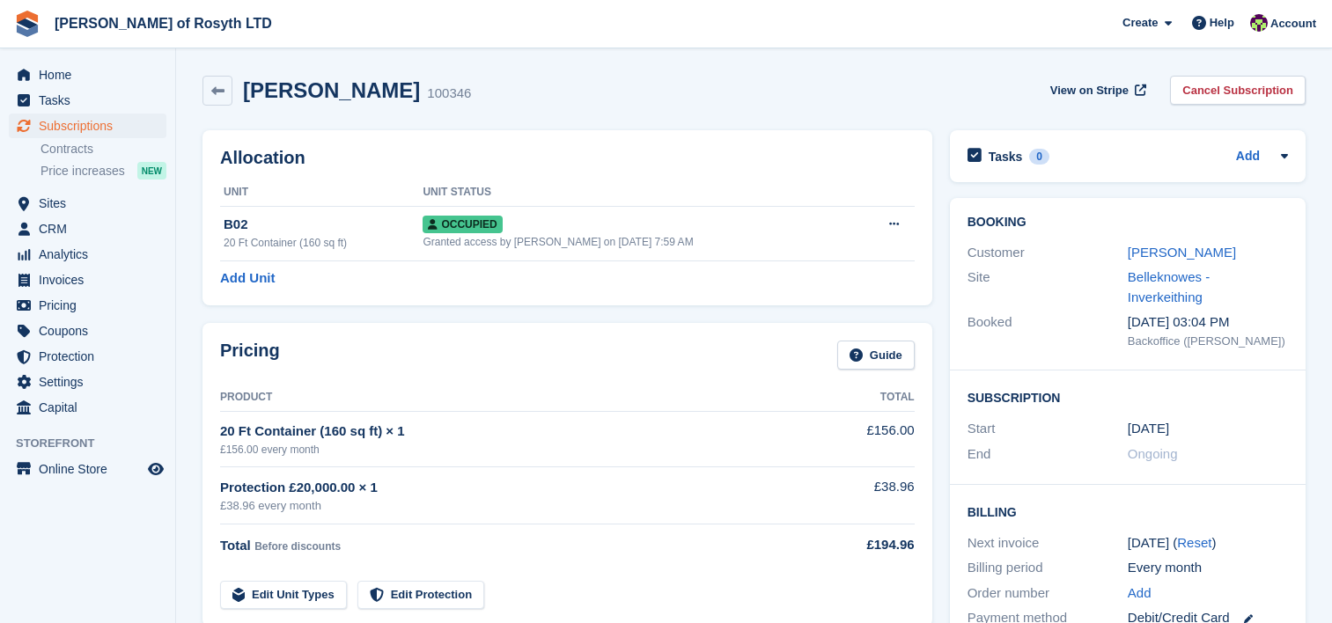  Describe the element at coordinates (92, 280) in the screenshot. I see `span: Invoices` at that location.